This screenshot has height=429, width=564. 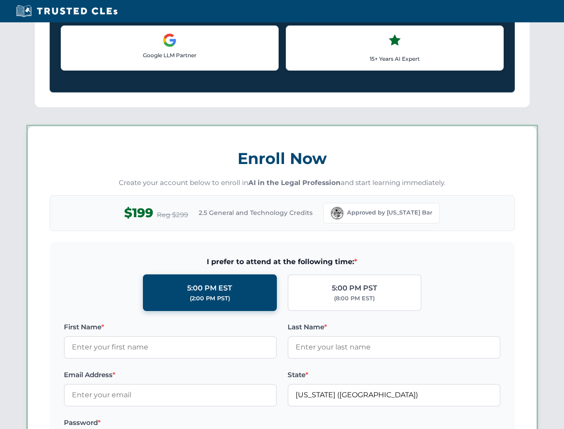 I want to click on div: 5:00 PM PST, so click(x=355, y=288).